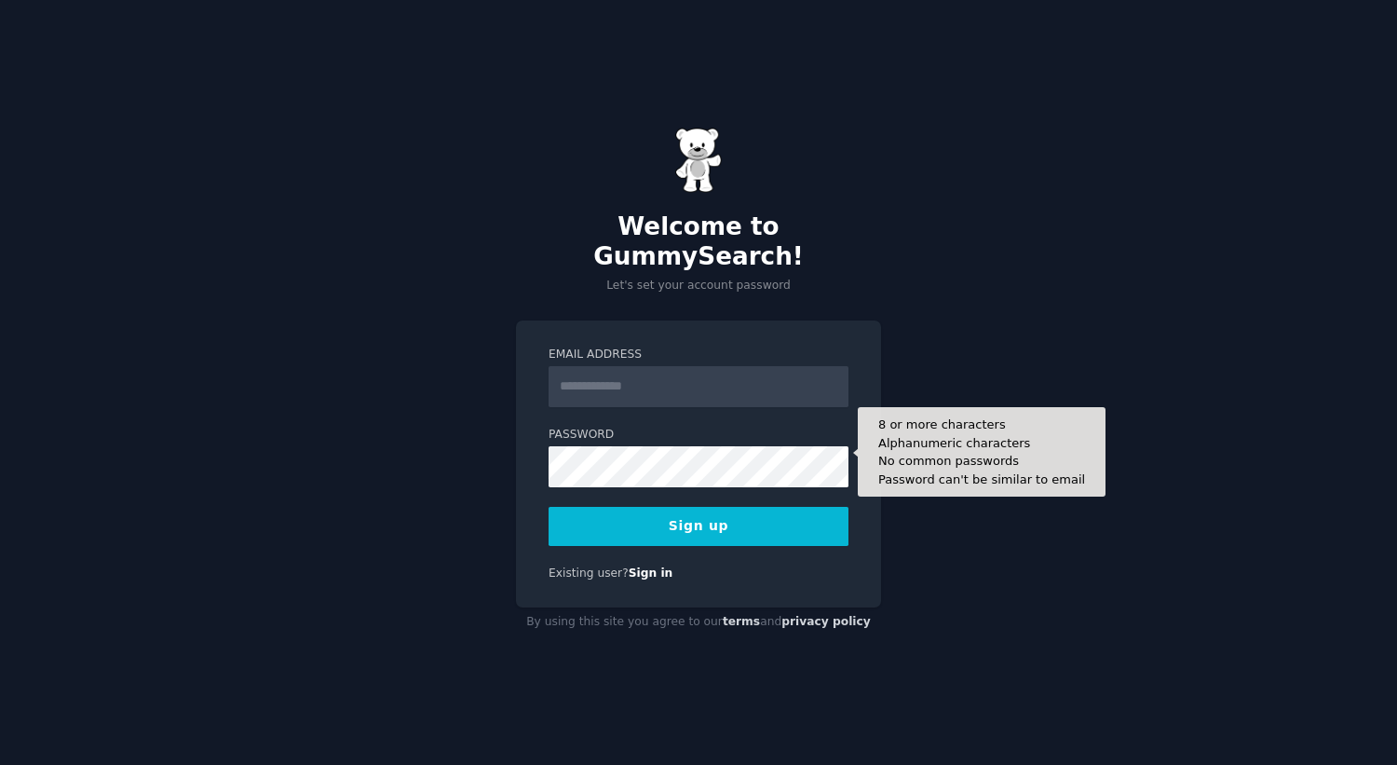 The image size is (1397, 765). Describe the element at coordinates (651, 573) in the screenshot. I see `a: Sign in` at that location.